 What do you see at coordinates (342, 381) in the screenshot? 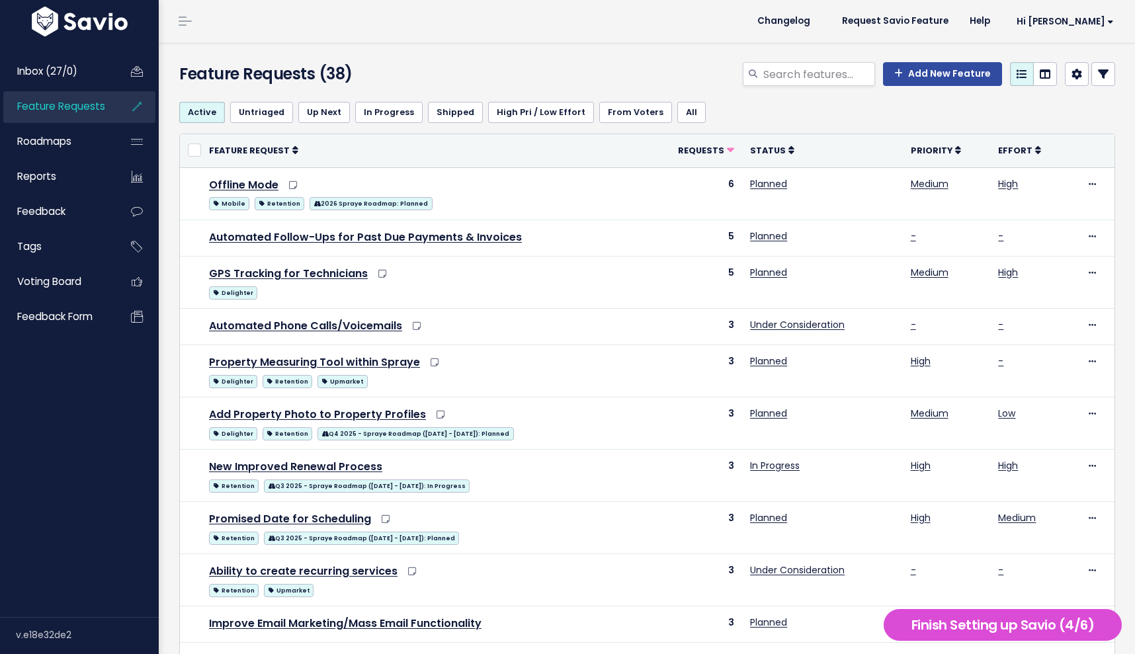
I see `span: Upmarket` at bounding box center [342, 381].